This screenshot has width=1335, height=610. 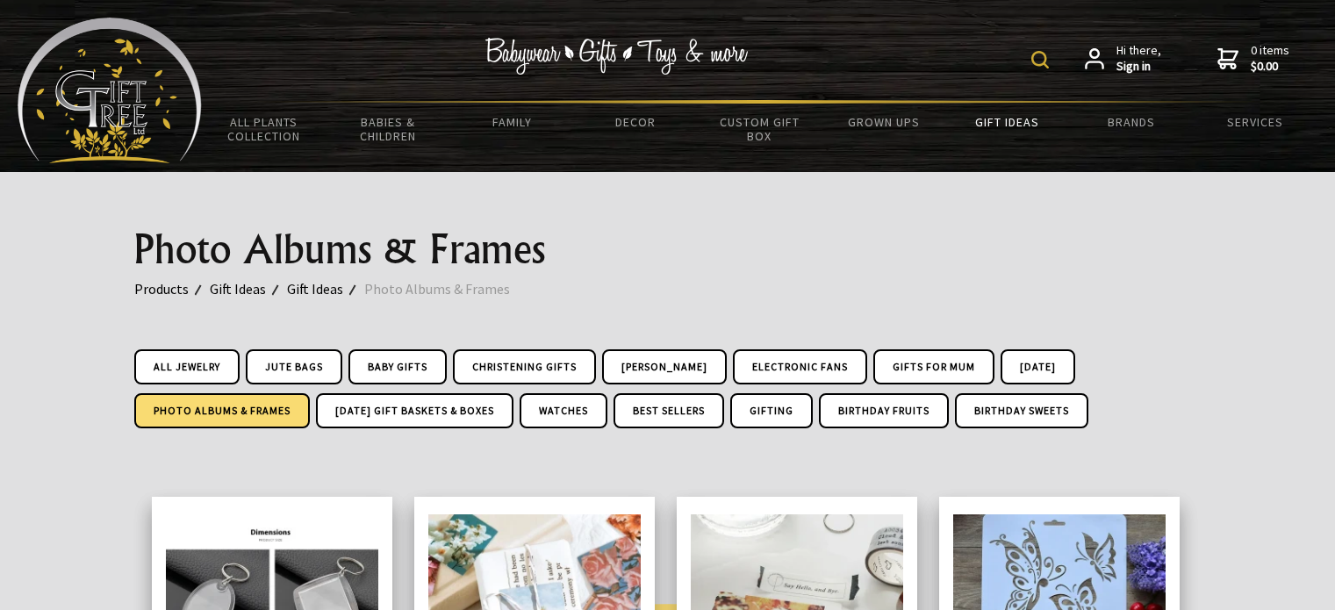 I want to click on a: Gifts For Mum, so click(x=934, y=367).